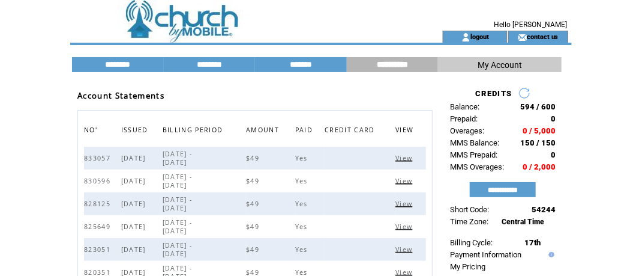  Describe the element at coordinates (550, 254) in the screenshot. I see `img: help.gif` at that location.